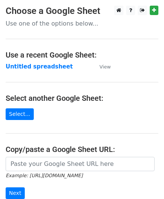  Describe the element at coordinates (20, 114) in the screenshot. I see `a: Select...` at that location.